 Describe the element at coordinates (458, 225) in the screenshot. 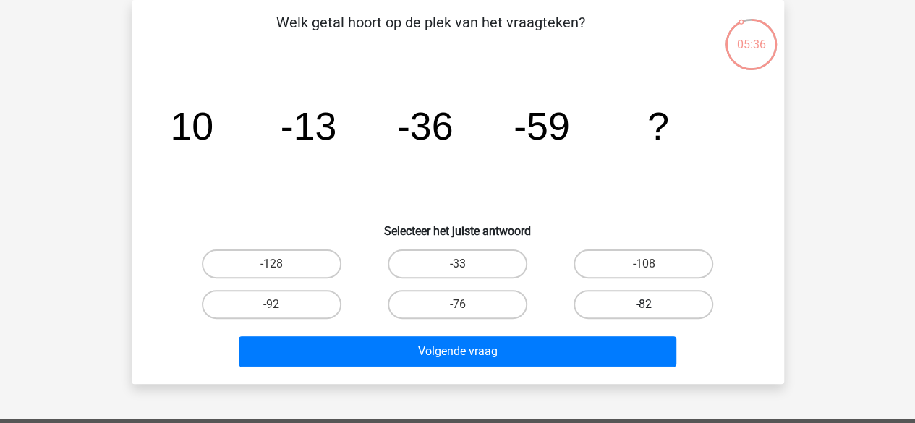

I see `h6: Selecteer het juiste antwoord` at that location.